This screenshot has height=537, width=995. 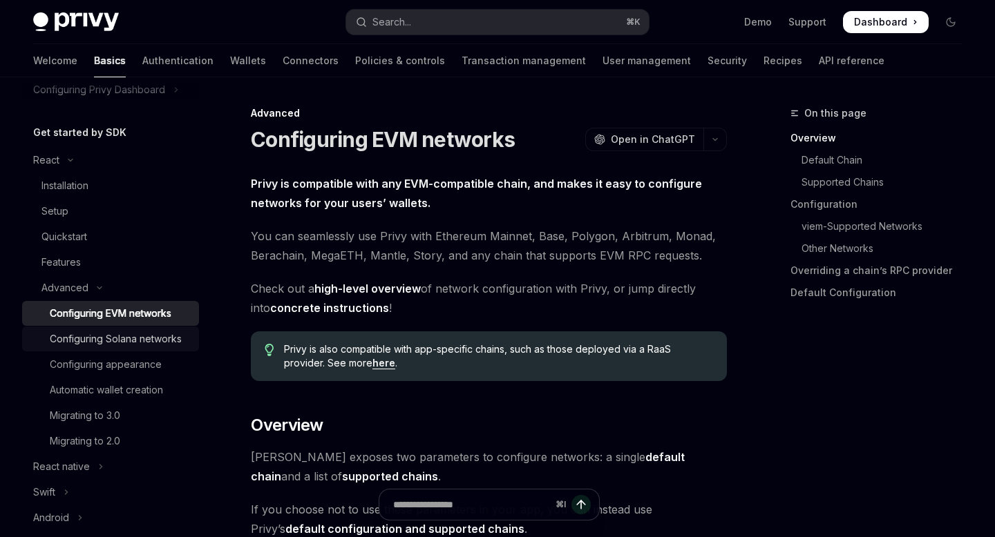 What do you see at coordinates (111, 518) in the screenshot?
I see `button: Toggle Android section` at bounding box center [111, 518].